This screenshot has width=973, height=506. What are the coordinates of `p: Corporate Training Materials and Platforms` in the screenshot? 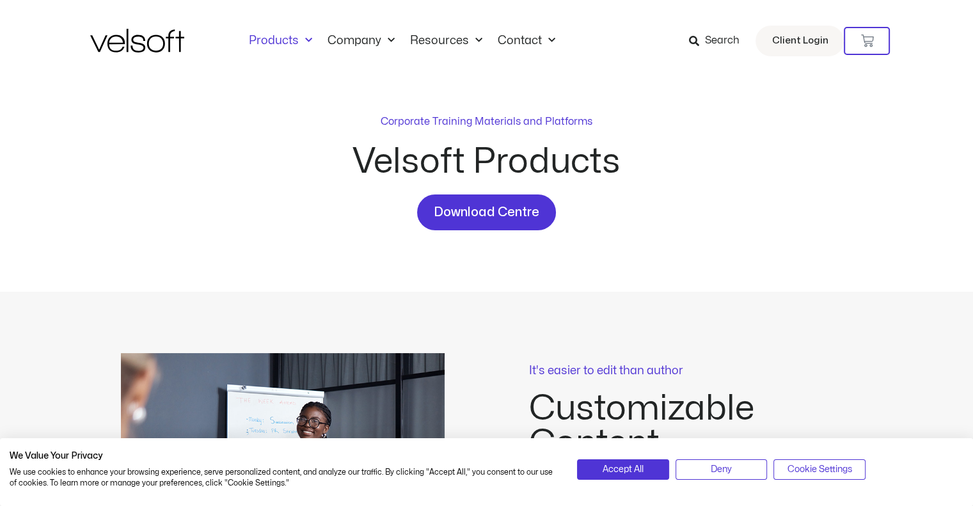 It's located at (486, 122).